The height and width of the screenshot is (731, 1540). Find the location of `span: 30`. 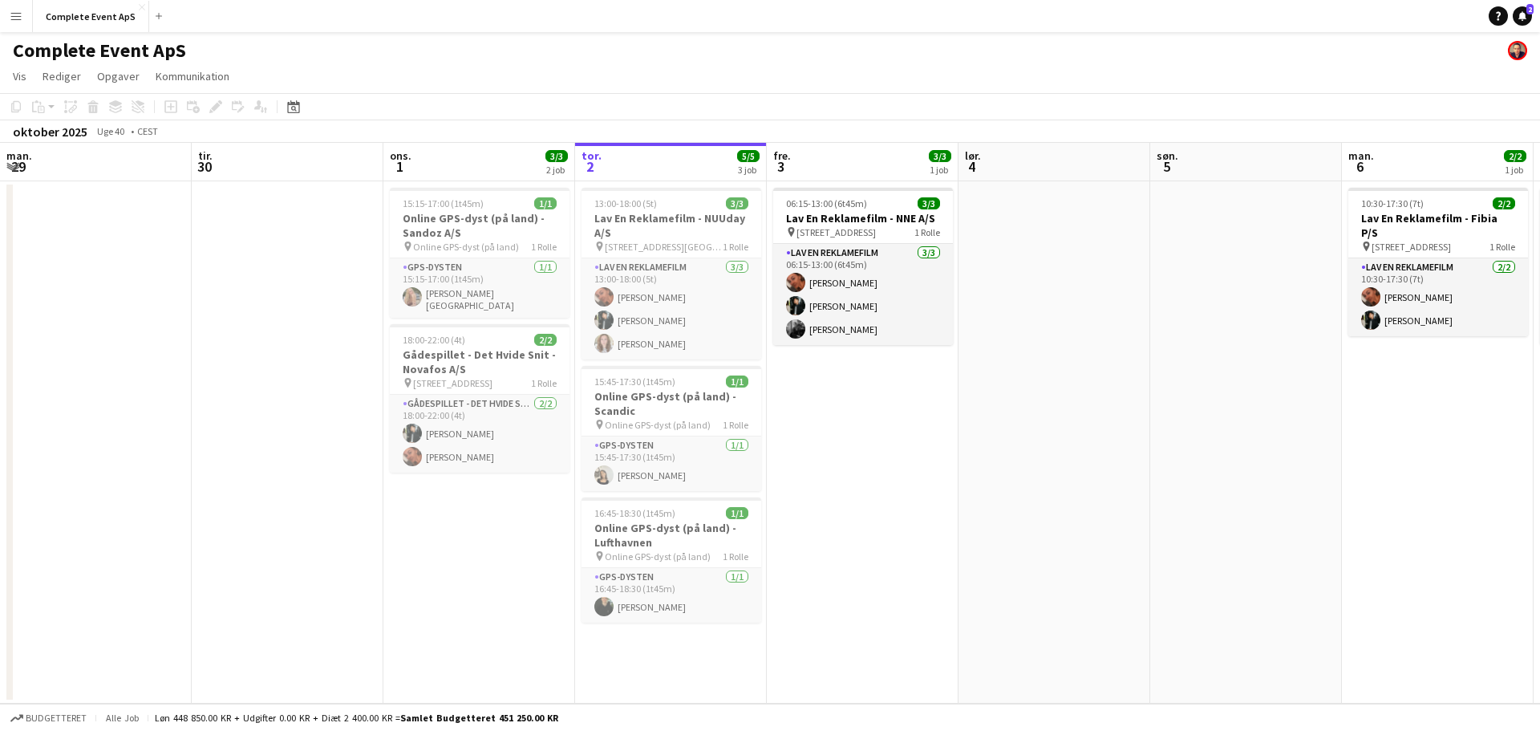

span: 30 is located at coordinates (204, 166).